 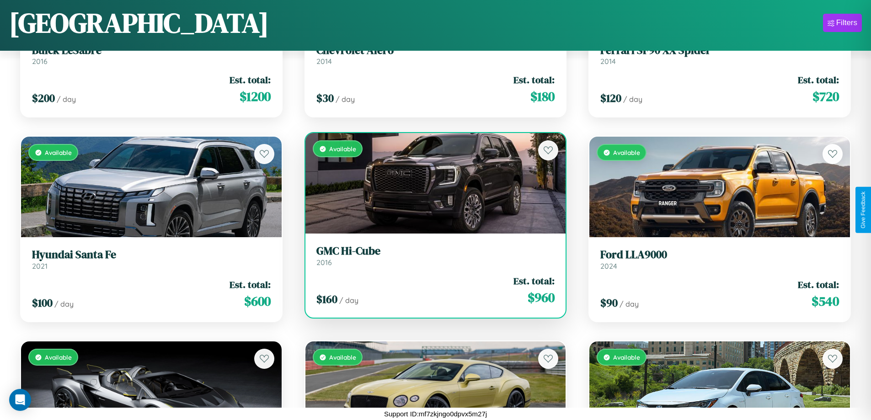 What do you see at coordinates (435, 414) in the screenshot?
I see `p: Support ID: mf7zkjngo0dpvx5m27j` at bounding box center [435, 414].